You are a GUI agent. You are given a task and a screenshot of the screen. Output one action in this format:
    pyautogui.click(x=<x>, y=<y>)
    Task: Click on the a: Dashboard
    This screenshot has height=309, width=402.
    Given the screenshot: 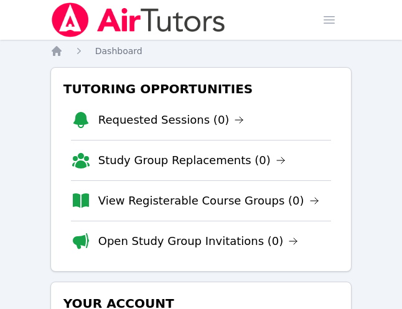 What is the action you would take?
    pyautogui.click(x=119, y=51)
    